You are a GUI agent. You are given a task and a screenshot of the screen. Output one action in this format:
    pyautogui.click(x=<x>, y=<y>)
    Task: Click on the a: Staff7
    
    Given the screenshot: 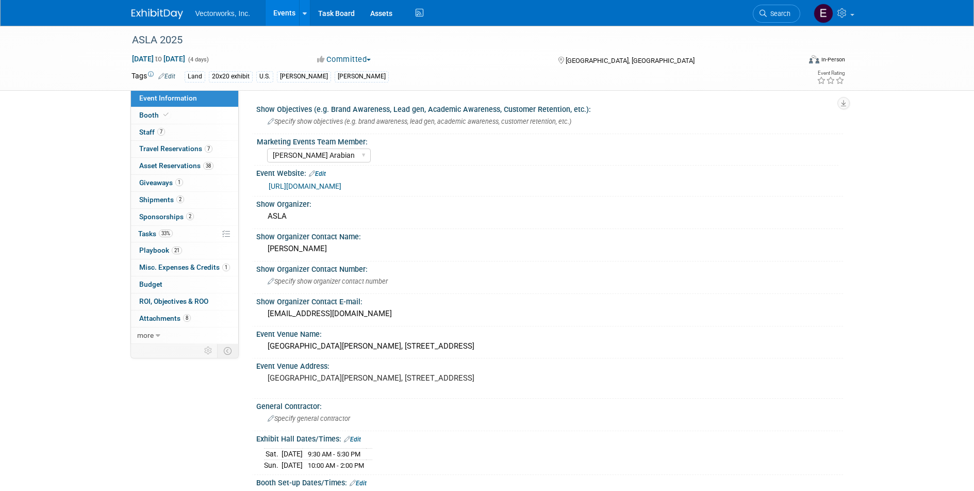 What is the action you would take?
    pyautogui.click(x=185, y=132)
    